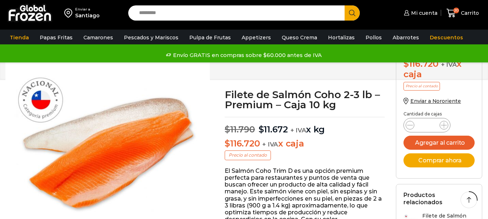 The width and height of the screenshot is (488, 219). I want to click on bdi: 11.672, so click(273, 129).